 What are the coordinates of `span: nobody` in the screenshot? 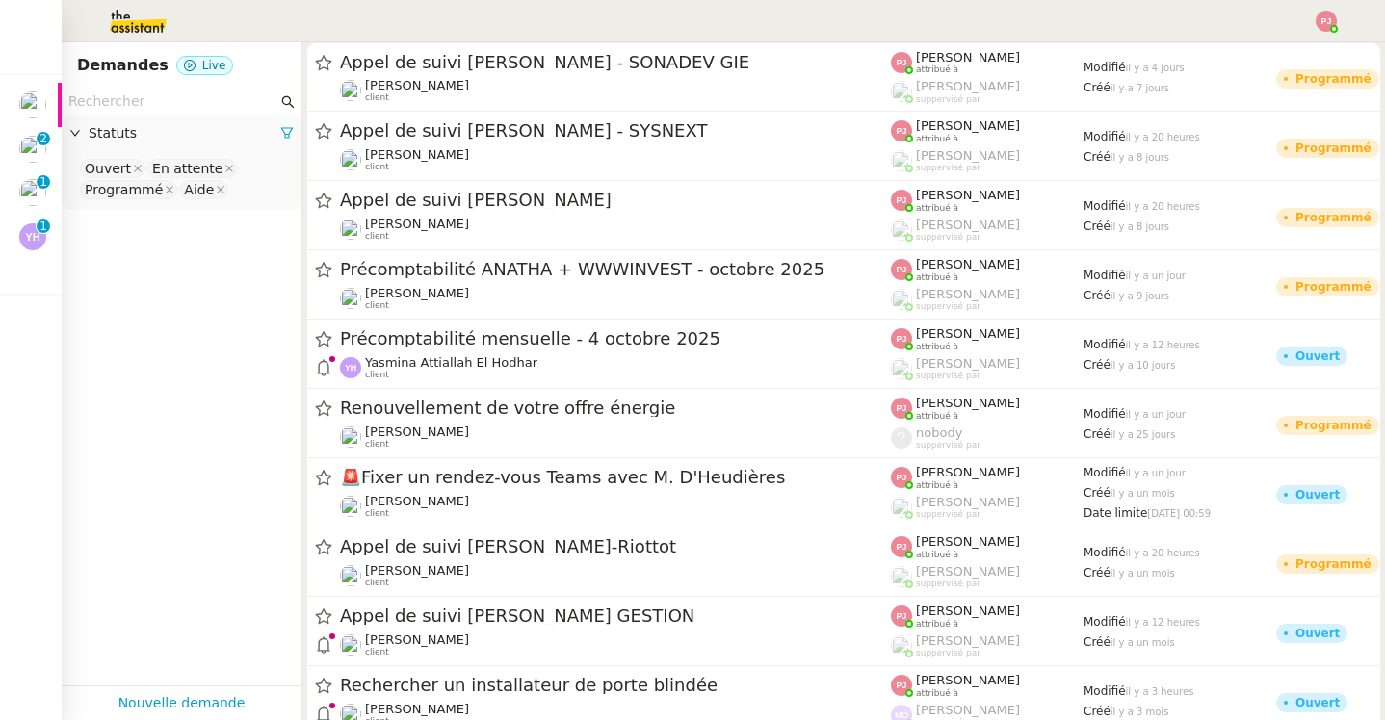 It's located at (939, 432).